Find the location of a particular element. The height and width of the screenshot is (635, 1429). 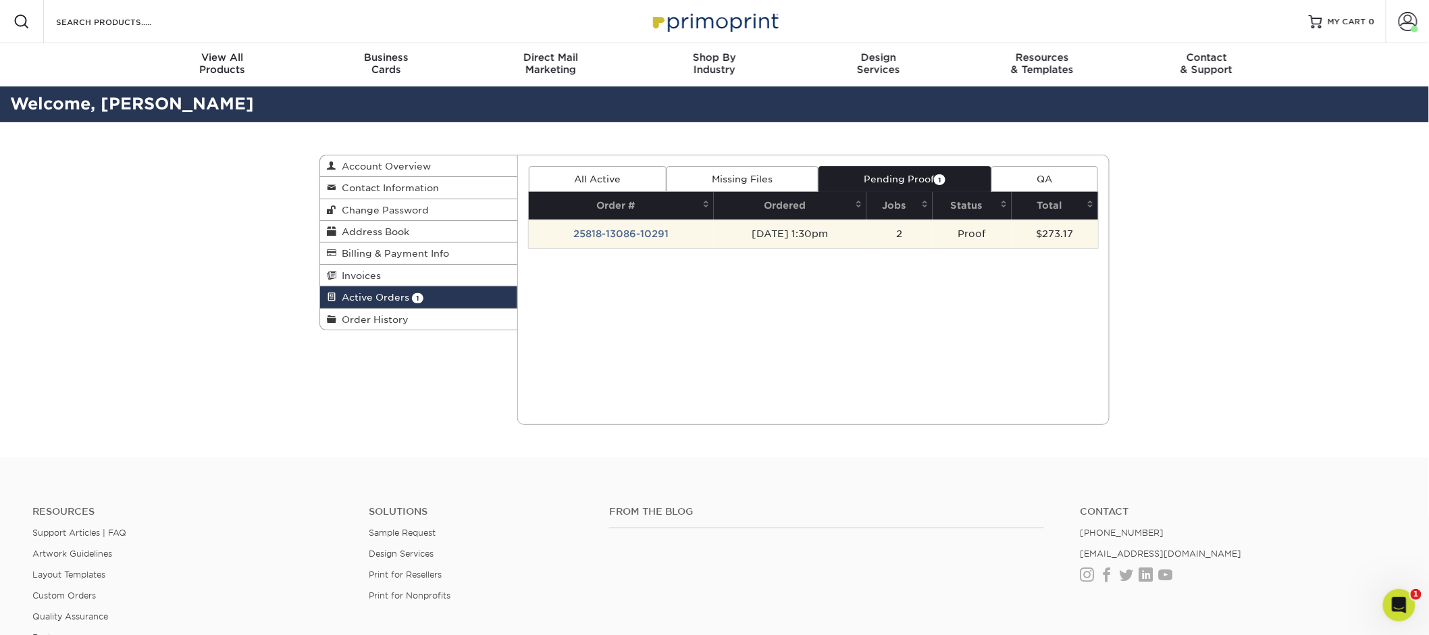

a: Contact is located at coordinates (1239, 511).